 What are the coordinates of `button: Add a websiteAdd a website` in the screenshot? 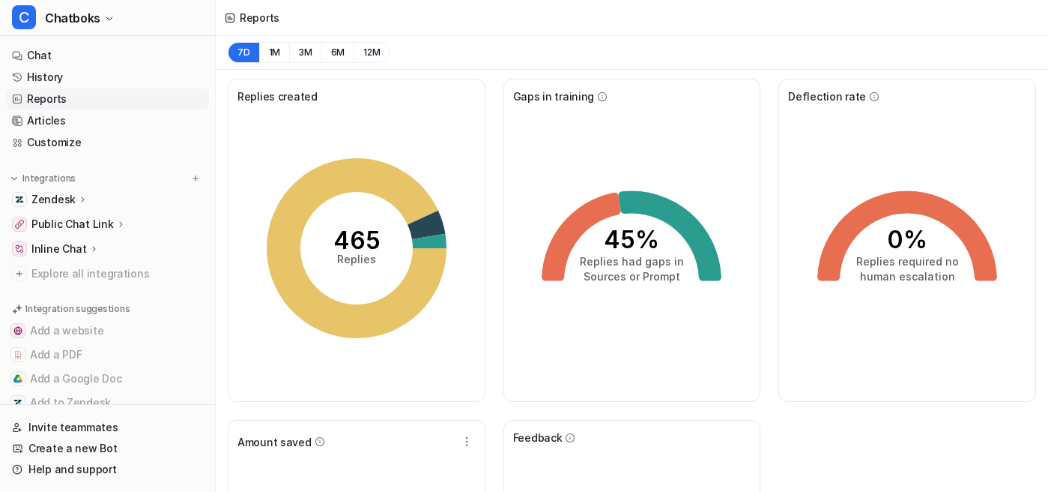 It's located at (107, 330).